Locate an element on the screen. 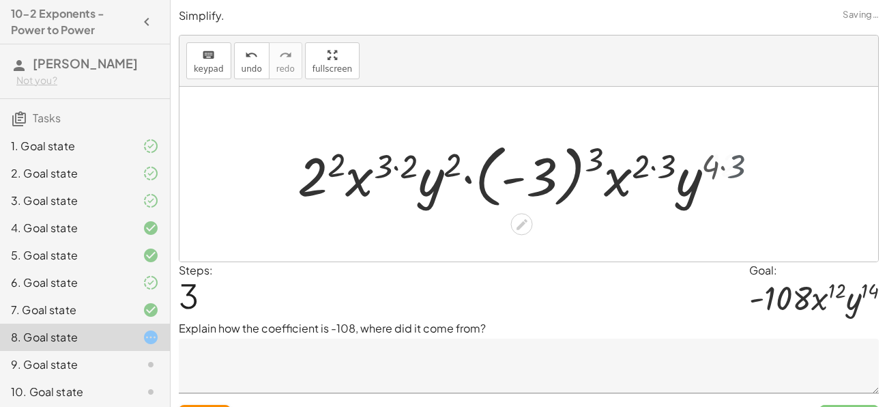 Image resolution: width=887 pixels, height=407 pixels. div: 1. Goal state is located at coordinates (66, 146).